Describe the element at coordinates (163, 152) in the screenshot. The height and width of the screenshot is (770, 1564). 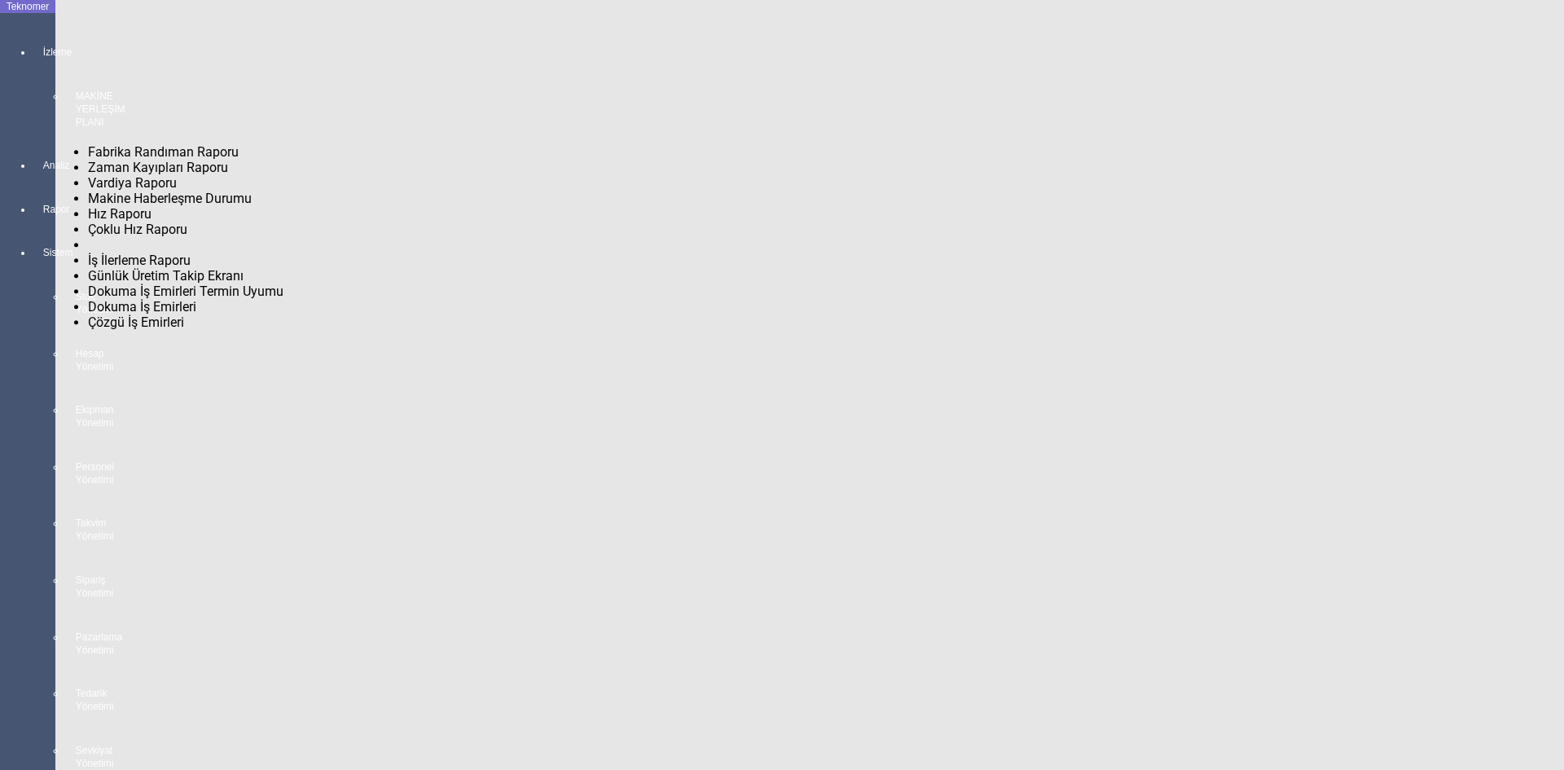
I see `span: Fabrika Randıman Raporu` at that location.